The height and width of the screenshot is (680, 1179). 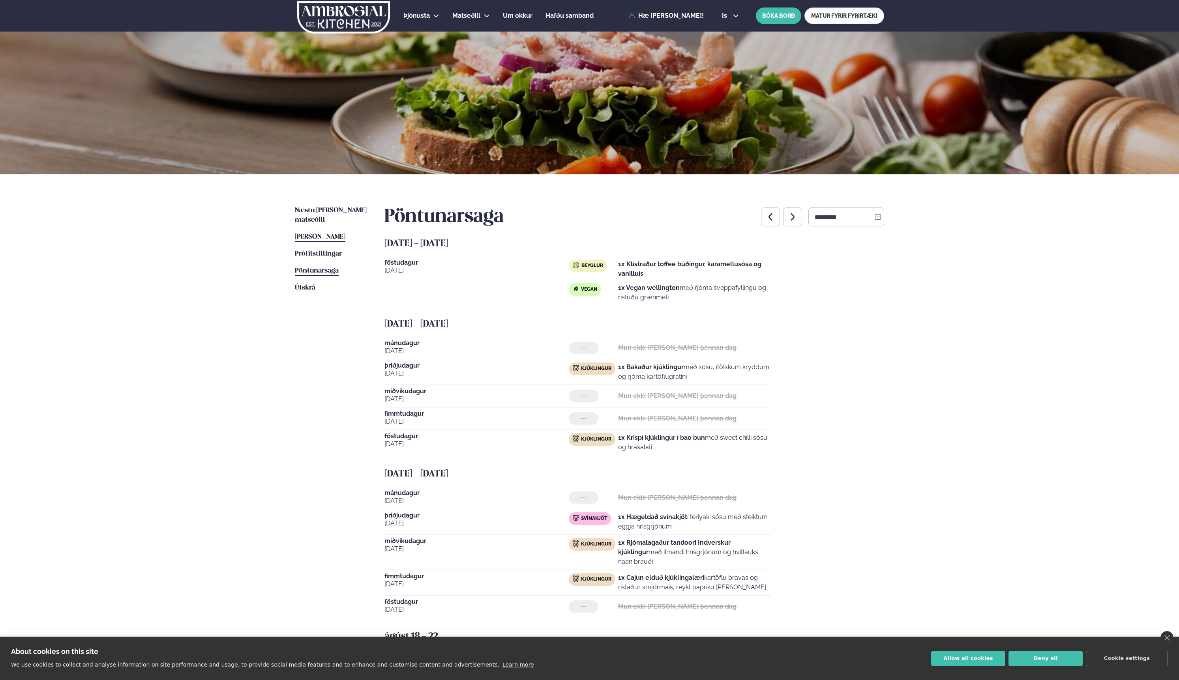 I want to click on button: is, so click(x=730, y=16).